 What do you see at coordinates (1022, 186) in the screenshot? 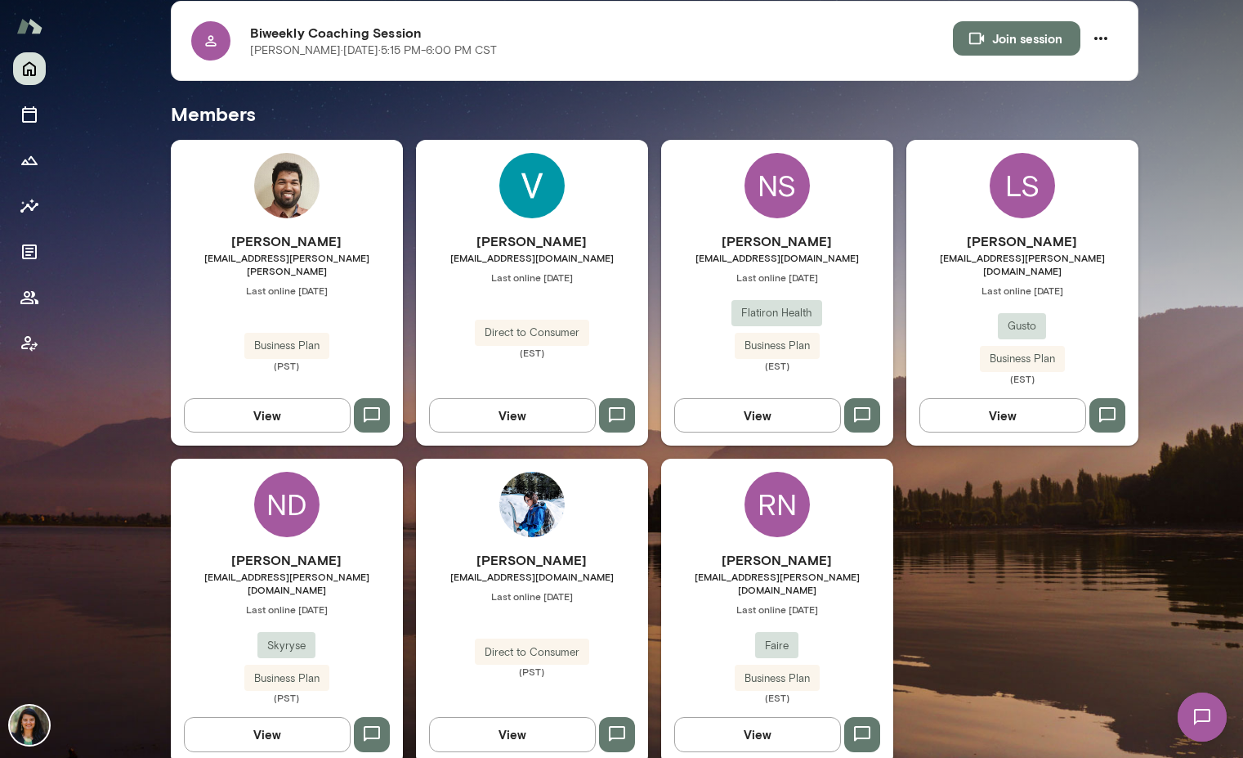
I see `div: LS` at bounding box center [1022, 186].